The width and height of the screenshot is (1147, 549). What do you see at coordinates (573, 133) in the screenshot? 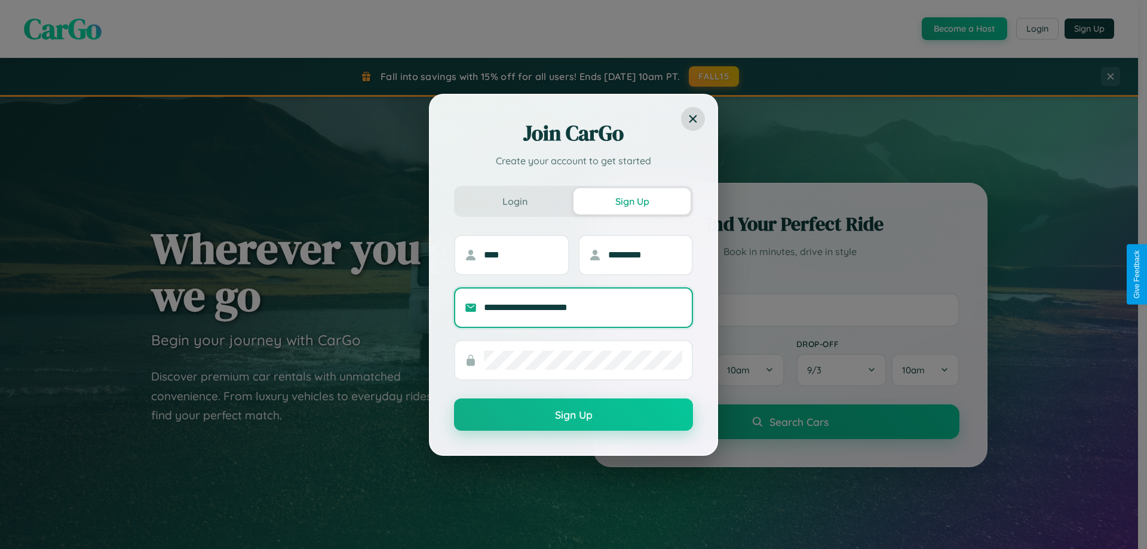
I see `h2: Join CarGo` at bounding box center [573, 133].